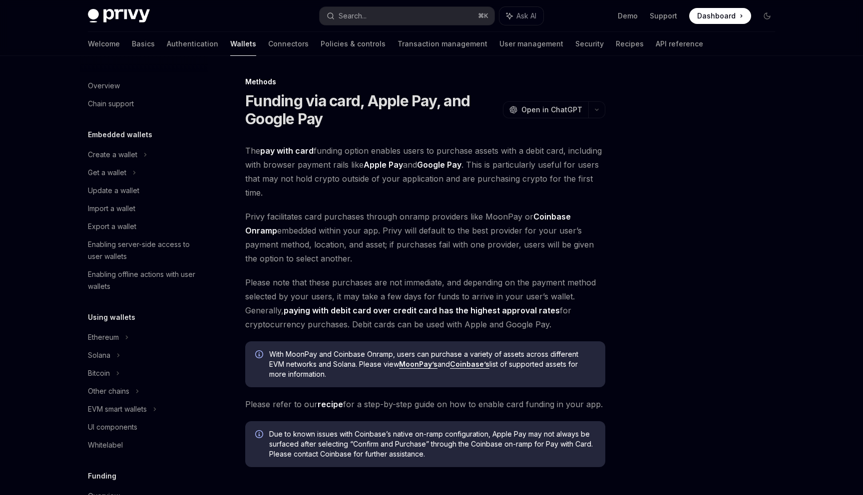 This screenshot has height=495, width=863. Describe the element at coordinates (663, 16) in the screenshot. I see `a: Support` at that location.